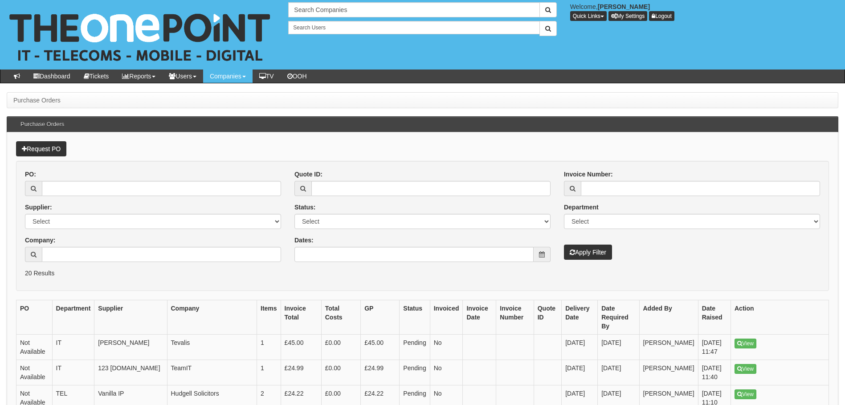  I want to click on th: Total Costs, so click(341, 317).